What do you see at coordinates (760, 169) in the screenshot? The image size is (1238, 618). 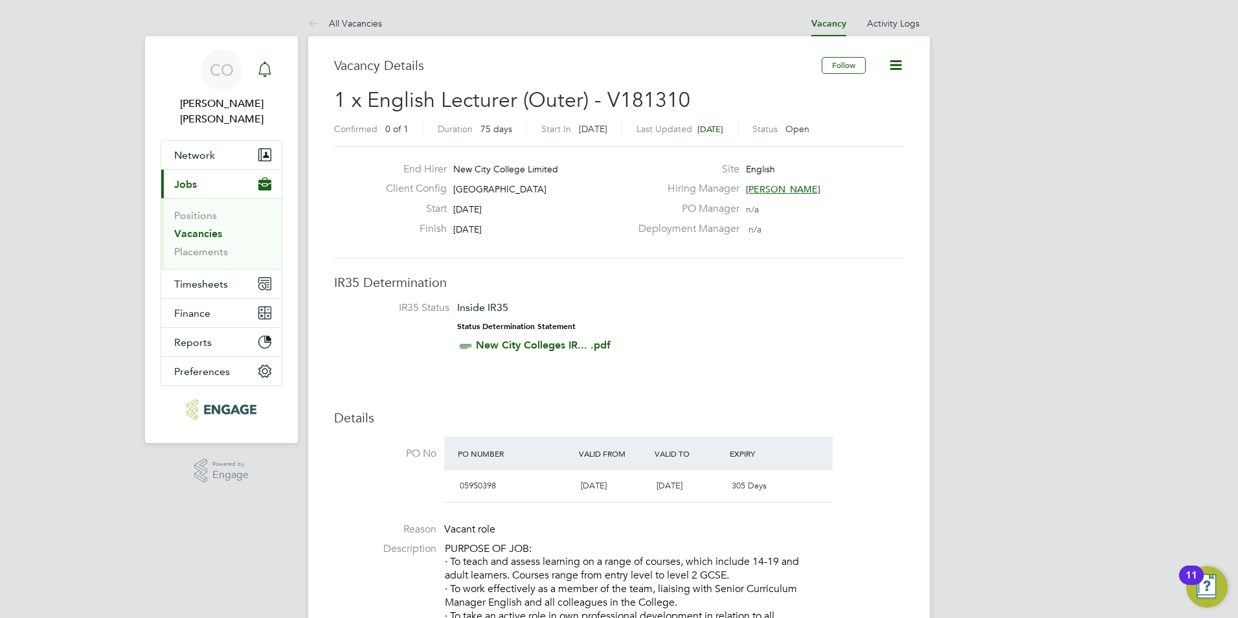 I see `span: English` at bounding box center [760, 169].